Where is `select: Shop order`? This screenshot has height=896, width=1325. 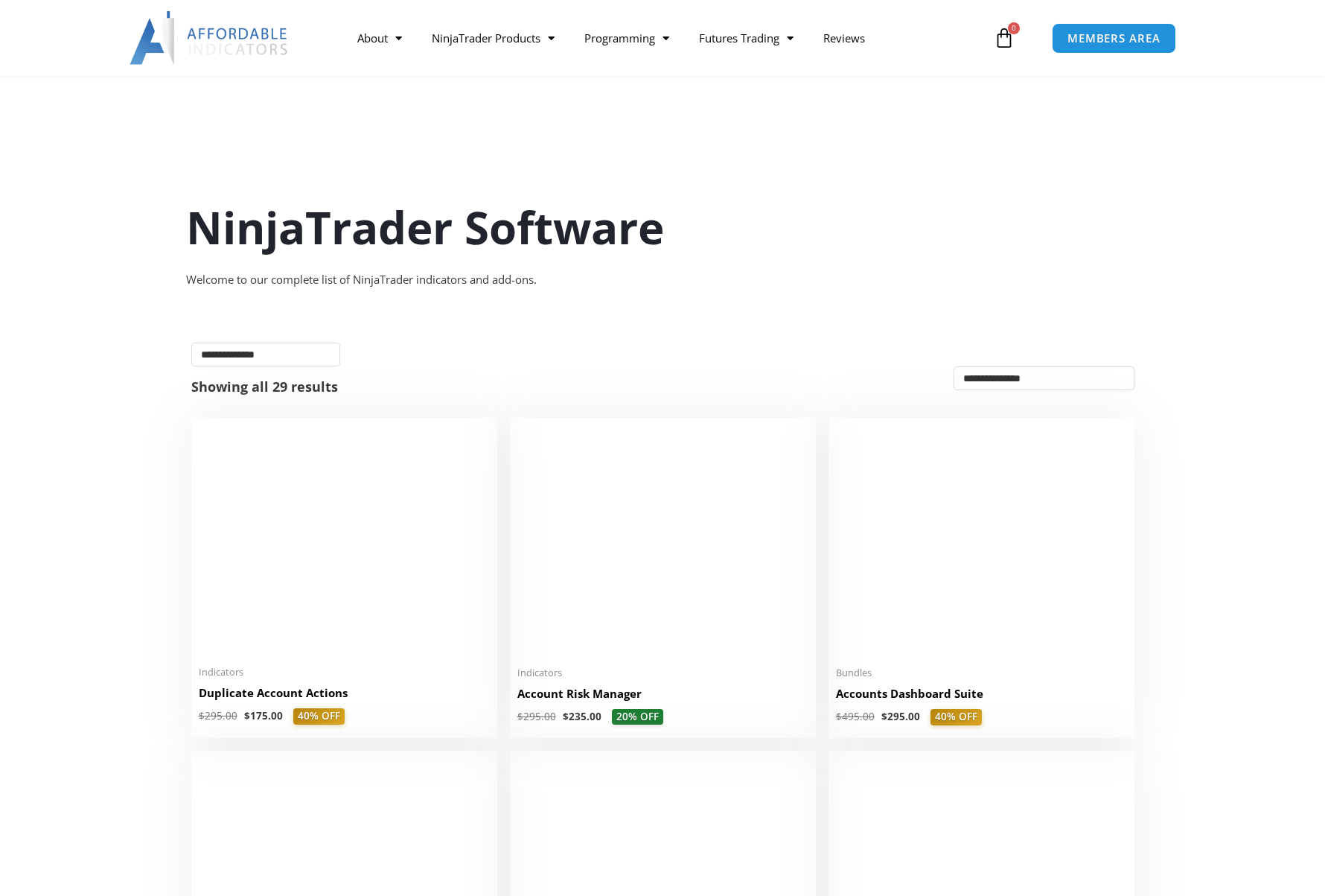 select: Shop order is located at coordinates (1044, 378).